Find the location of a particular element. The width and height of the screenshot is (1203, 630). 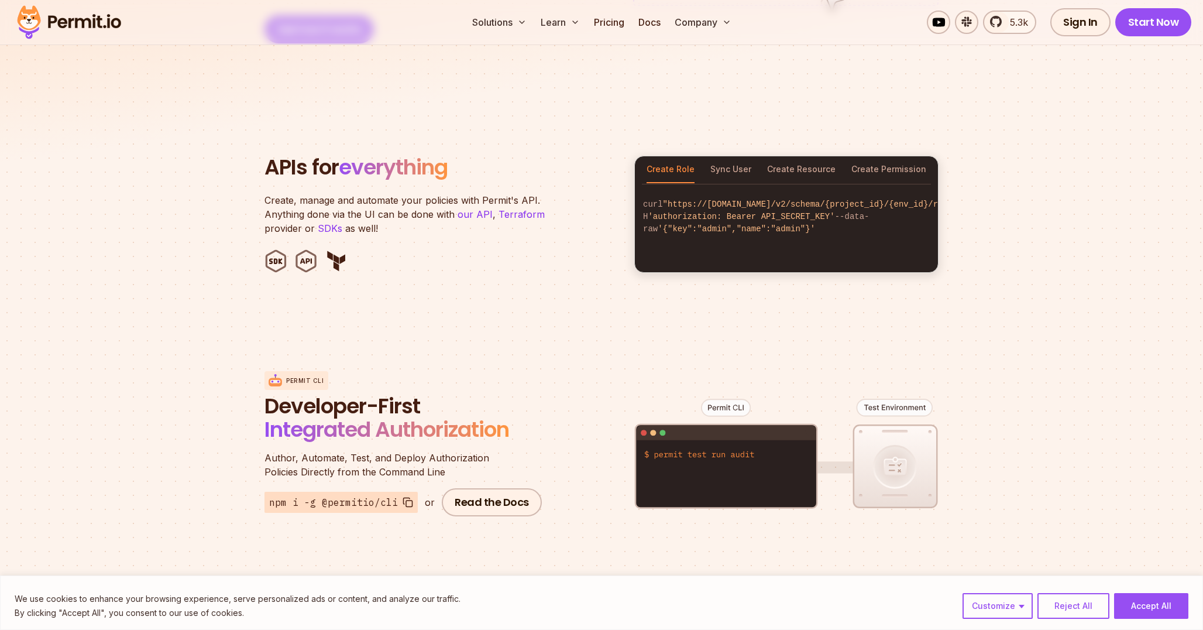

span: '{"key":"admin","name":"admin"}' is located at coordinates (736, 229).